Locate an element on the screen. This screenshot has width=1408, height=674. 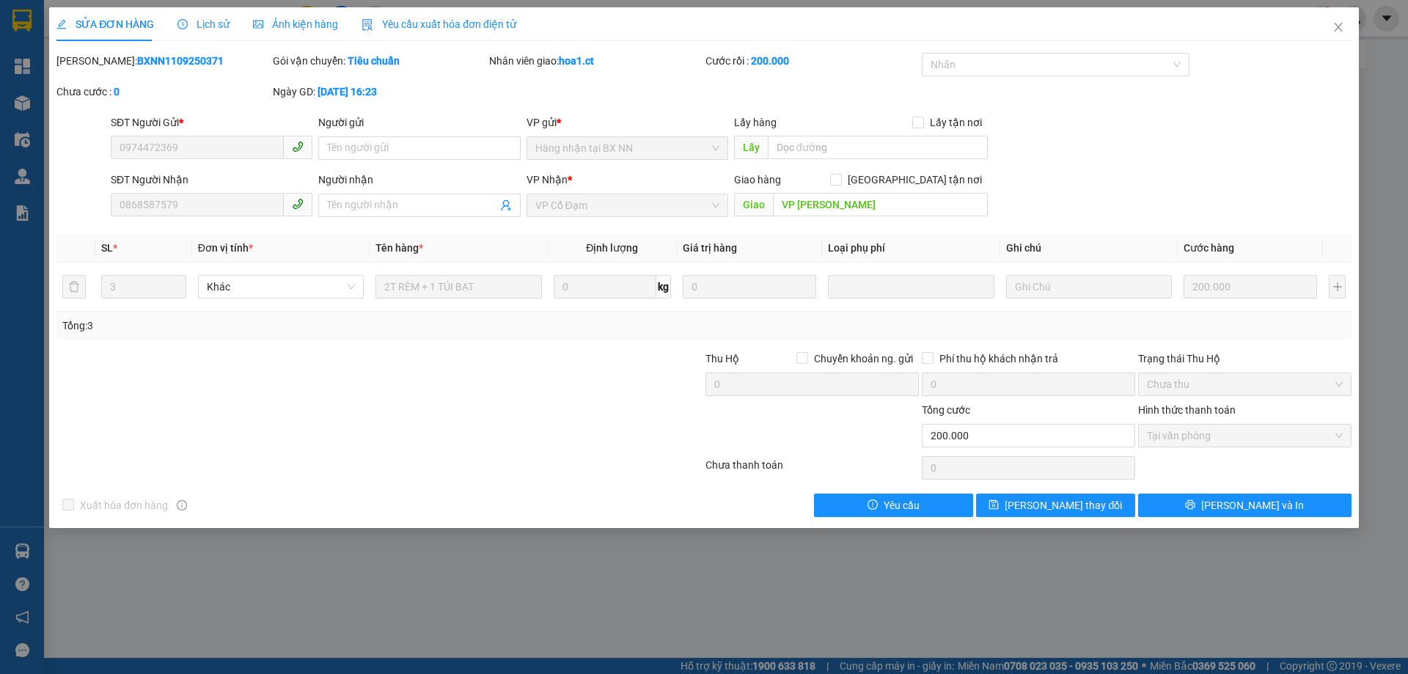
div: Chưa cước : is located at coordinates (163, 92).